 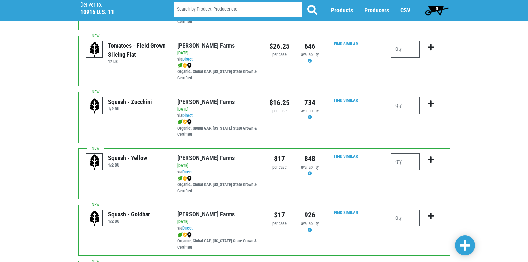 I want to click on div: 848, so click(x=309, y=159).